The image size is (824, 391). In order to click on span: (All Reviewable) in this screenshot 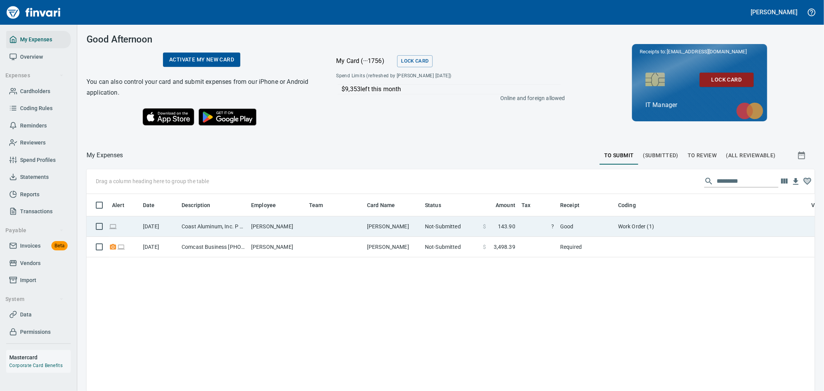, I will do `click(751, 155)`.